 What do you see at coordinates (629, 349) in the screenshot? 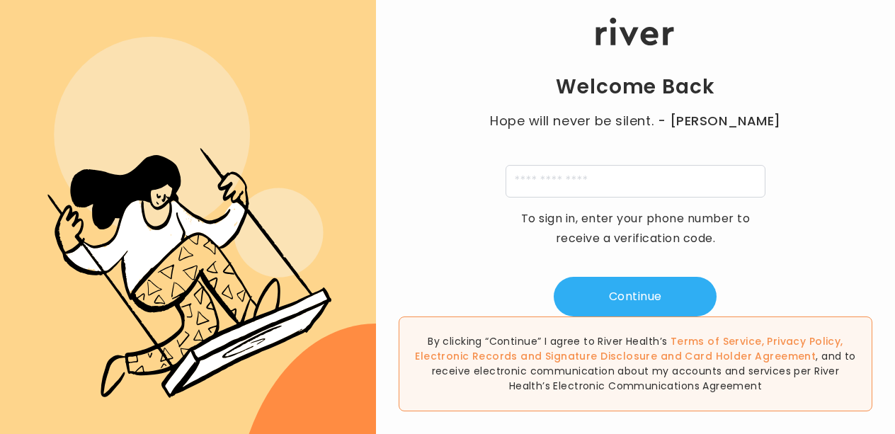
I see `span: , , and` at bounding box center [629, 349].